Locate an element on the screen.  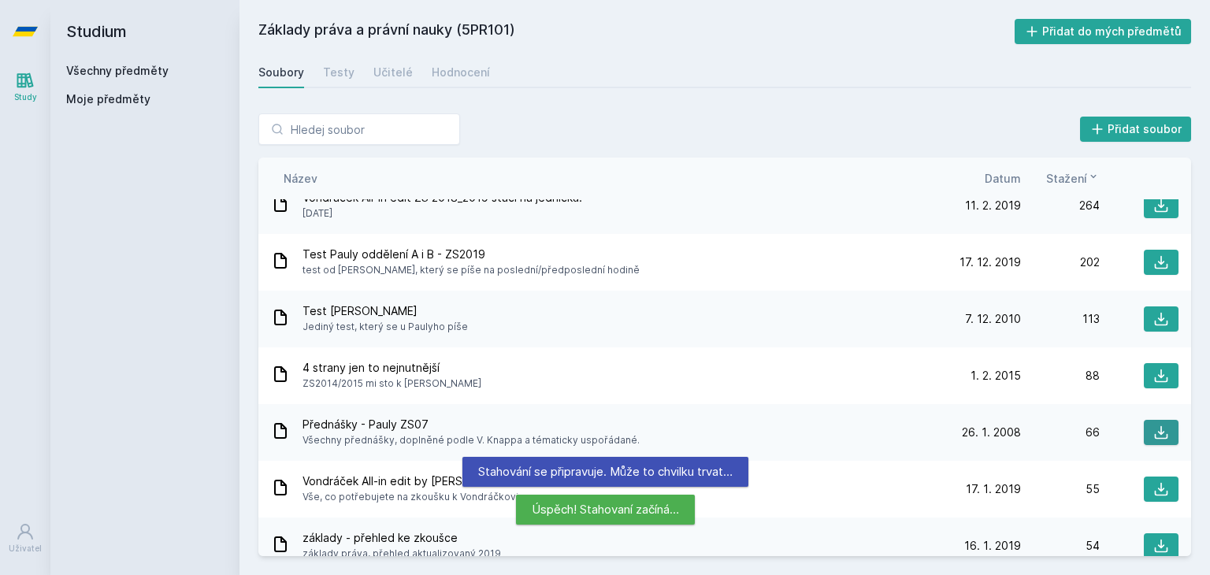
div: 202 is located at coordinates (1060, 262).